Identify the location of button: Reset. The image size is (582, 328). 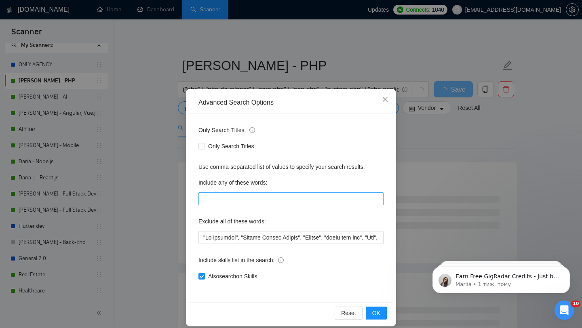
(348, 313).